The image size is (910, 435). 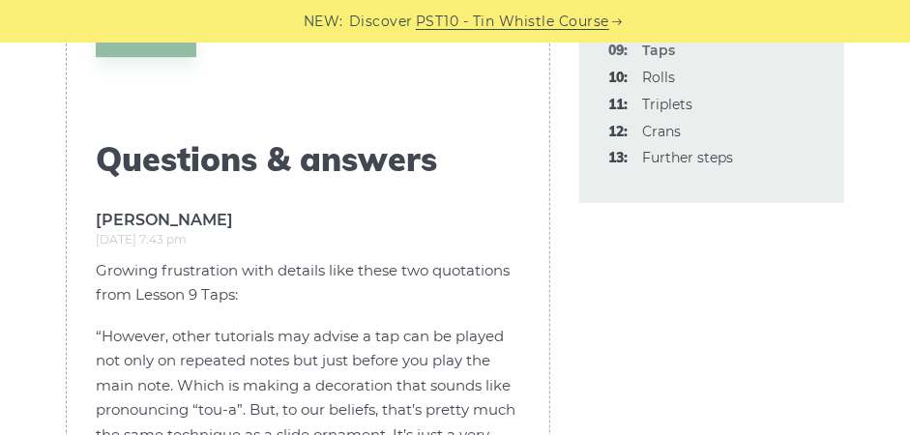 What do you see at coordinates (323, 21) in the screenshot?
I see `span: NEW:` at bounding box center [323, 21].